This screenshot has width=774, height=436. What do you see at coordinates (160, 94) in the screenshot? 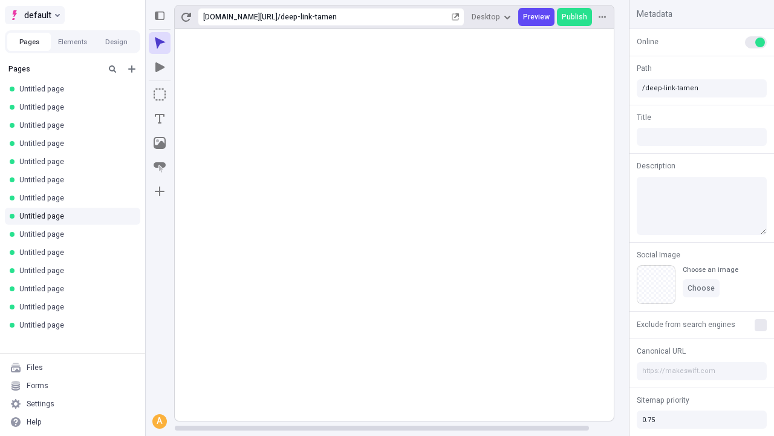
I see `button: Box` at bounding box center [160, 94].